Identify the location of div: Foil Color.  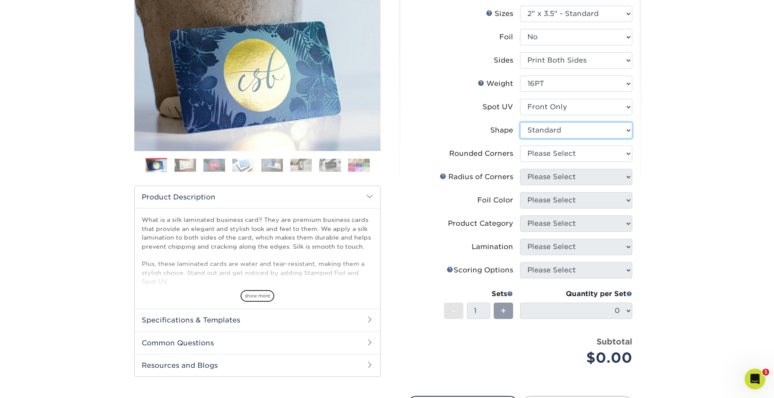
(495, 200).